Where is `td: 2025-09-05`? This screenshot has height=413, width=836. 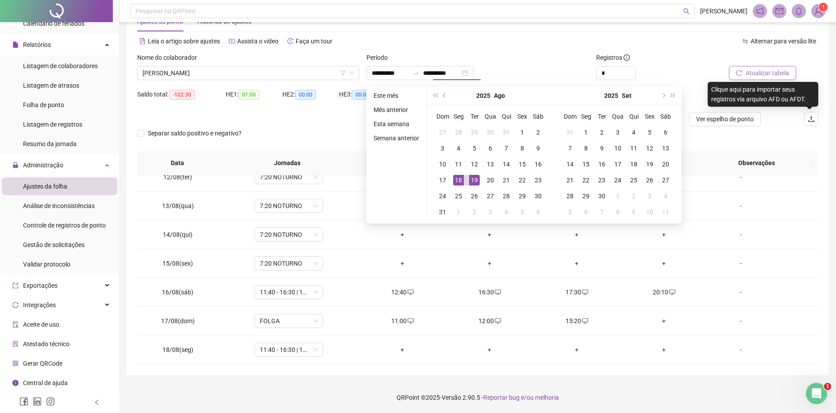
td: 2025-09-05 is located at coordinates (650, 132).